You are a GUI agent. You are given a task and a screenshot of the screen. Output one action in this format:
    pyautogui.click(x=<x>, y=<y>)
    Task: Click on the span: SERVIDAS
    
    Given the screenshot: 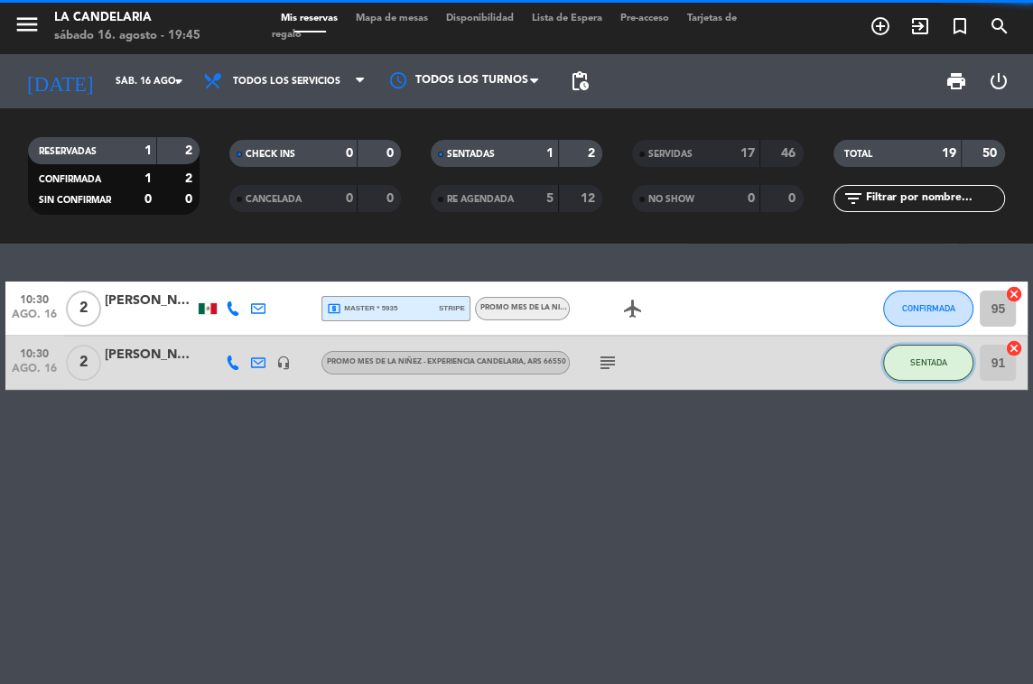 What is the action you would take?
    pyautogui.click(x=670, y=154)
    